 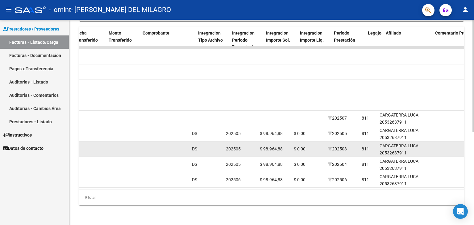 What do you see at coordinates (9, 10) in the screenshot?
I see `mat-icon: menu` at bounding box center [9, 10].